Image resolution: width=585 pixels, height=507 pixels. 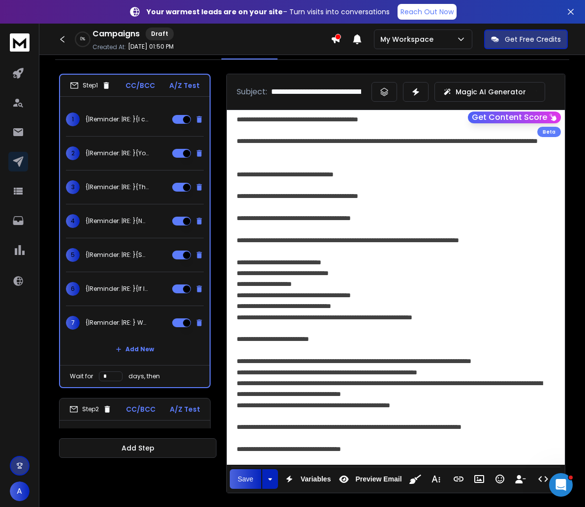 What do you see at coordinates (543, 479) in the screenshot?
I see `button: Code View` at bounding box center [543, 479].